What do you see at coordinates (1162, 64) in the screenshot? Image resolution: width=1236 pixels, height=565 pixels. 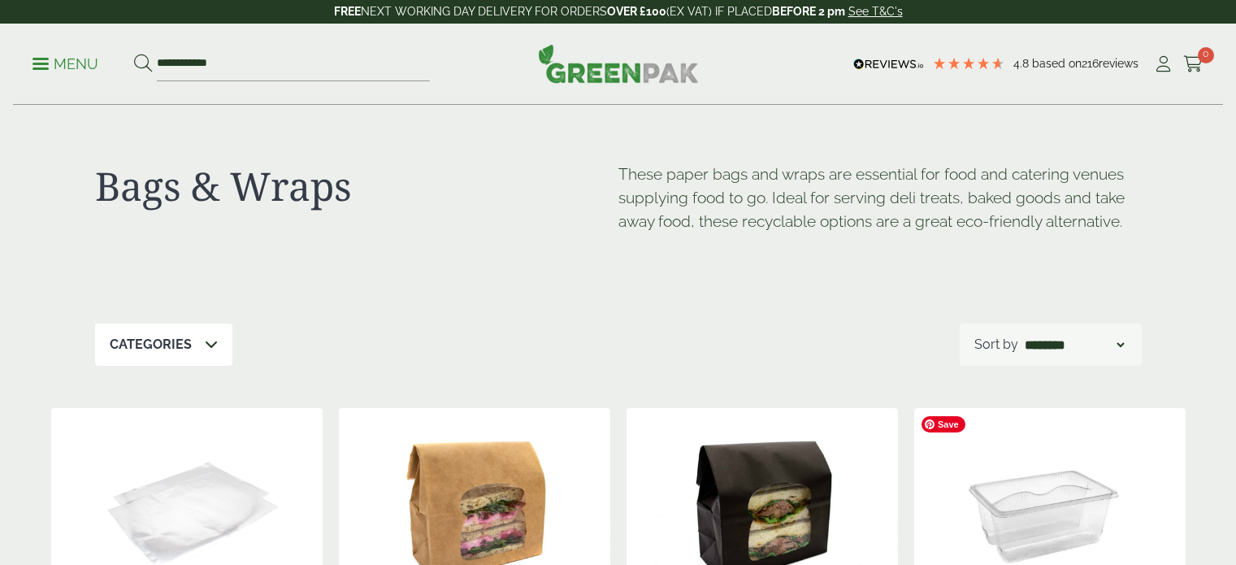 I see `i: My Account` at bounding box center [1162, 64].